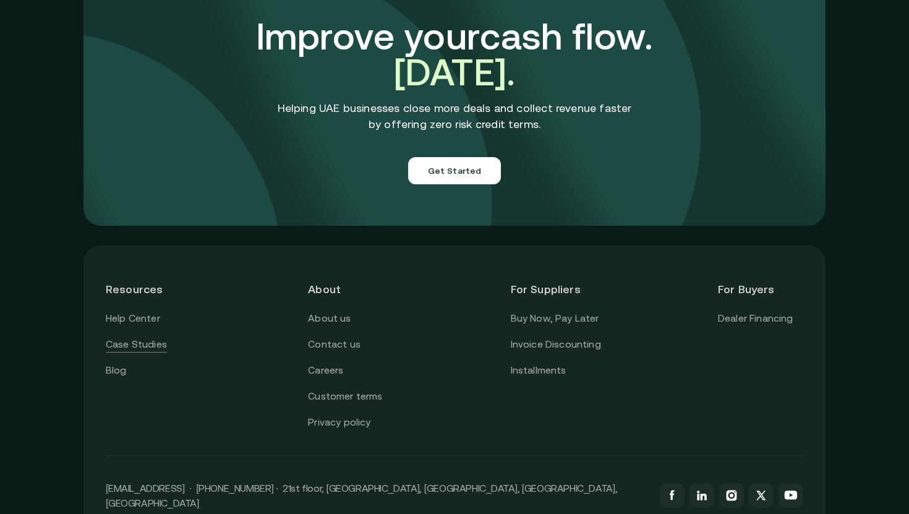  What do you see at coordinates (148, 289) in the screenshot?
I see `header: Resources` at bounding box center [148, 289].